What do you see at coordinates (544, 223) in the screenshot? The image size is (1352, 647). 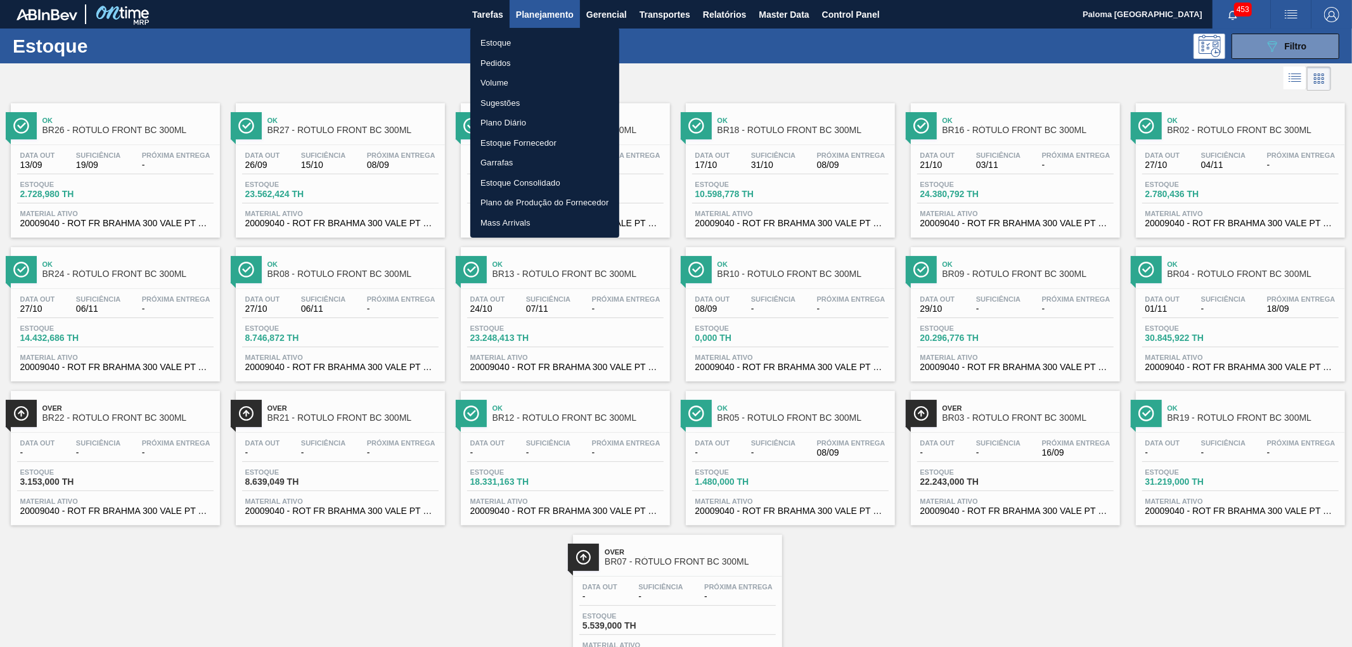 I see `a: Mass Arrivals` at bounding box center [544, 223].